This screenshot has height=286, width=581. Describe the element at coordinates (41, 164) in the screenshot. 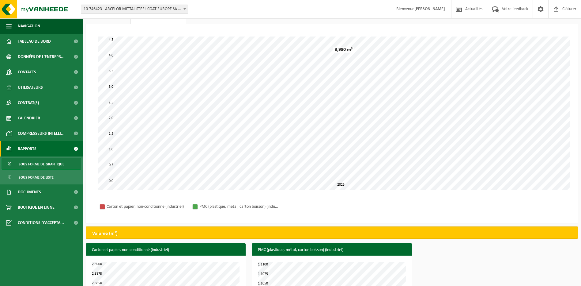

I see `span: Sous forme de graphique` at that location.